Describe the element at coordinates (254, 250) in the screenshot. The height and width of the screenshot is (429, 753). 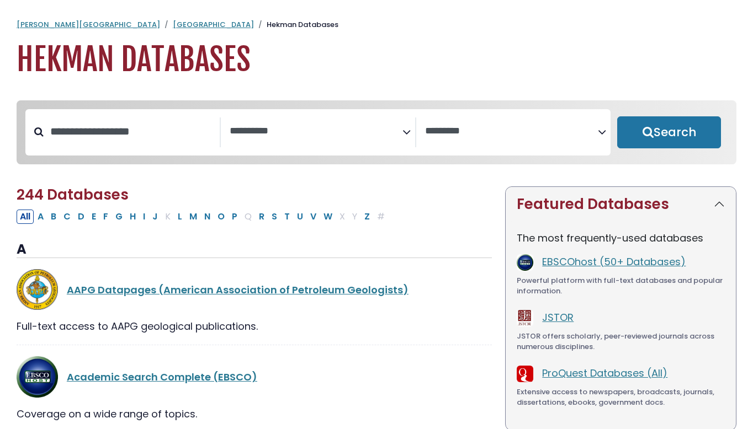
I see `h3: A` at that location.